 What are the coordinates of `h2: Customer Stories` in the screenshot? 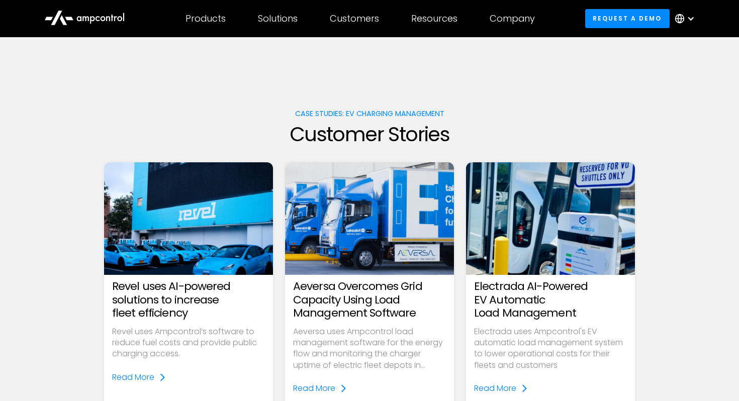 It's located at (370, 134).